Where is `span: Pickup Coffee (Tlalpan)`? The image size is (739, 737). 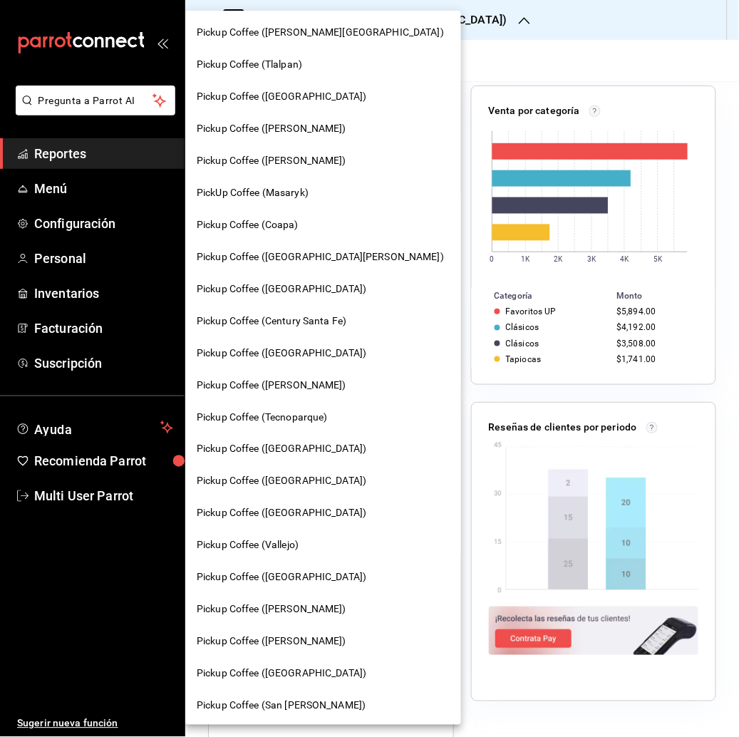
span: Pickup Coffee (Tlalpan) is located at coordinates (249, 64).